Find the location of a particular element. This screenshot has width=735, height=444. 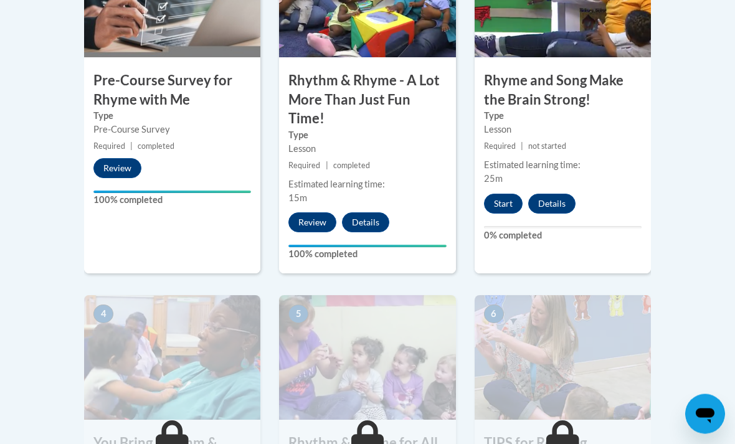

span: 5 is located at coordinates (298, 315).